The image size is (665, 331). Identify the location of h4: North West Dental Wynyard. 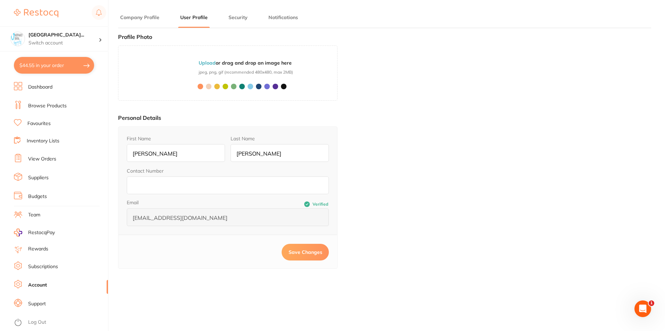
(64, 35).